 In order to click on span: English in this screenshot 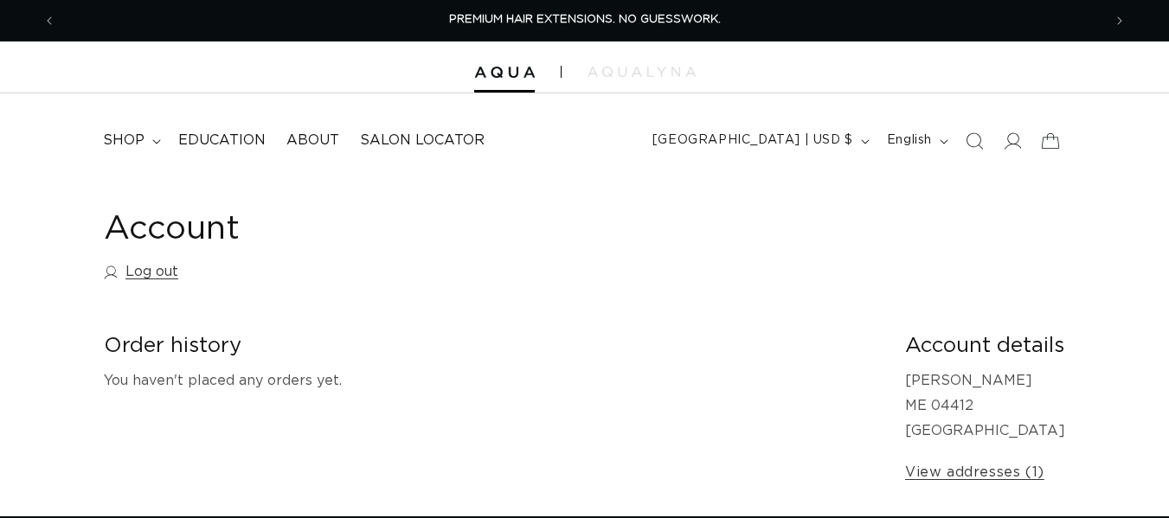, I will do `click(909, 140)`.